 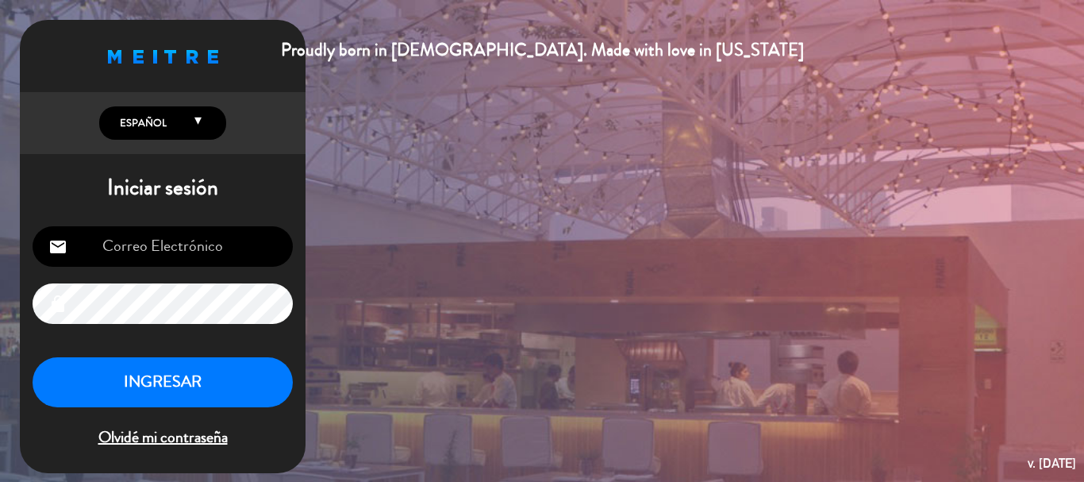 I want to click on span: Español, so click(x=141, y=123).